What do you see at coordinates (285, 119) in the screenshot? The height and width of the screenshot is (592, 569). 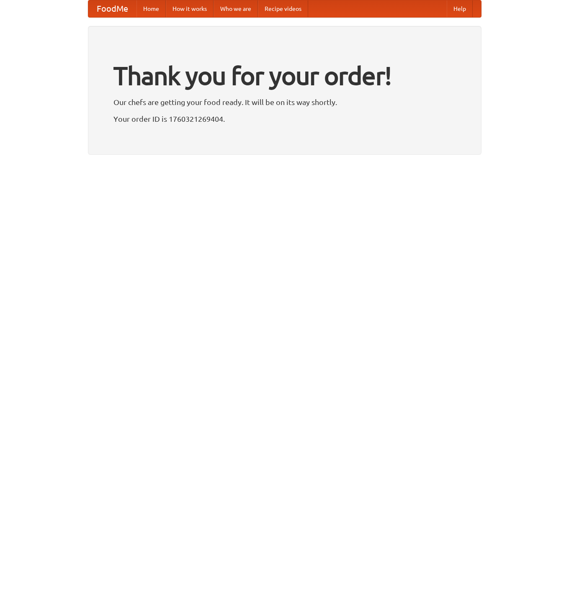 I see `p: Your order ID is 1760321269404.` at bounding box center [285, 119].